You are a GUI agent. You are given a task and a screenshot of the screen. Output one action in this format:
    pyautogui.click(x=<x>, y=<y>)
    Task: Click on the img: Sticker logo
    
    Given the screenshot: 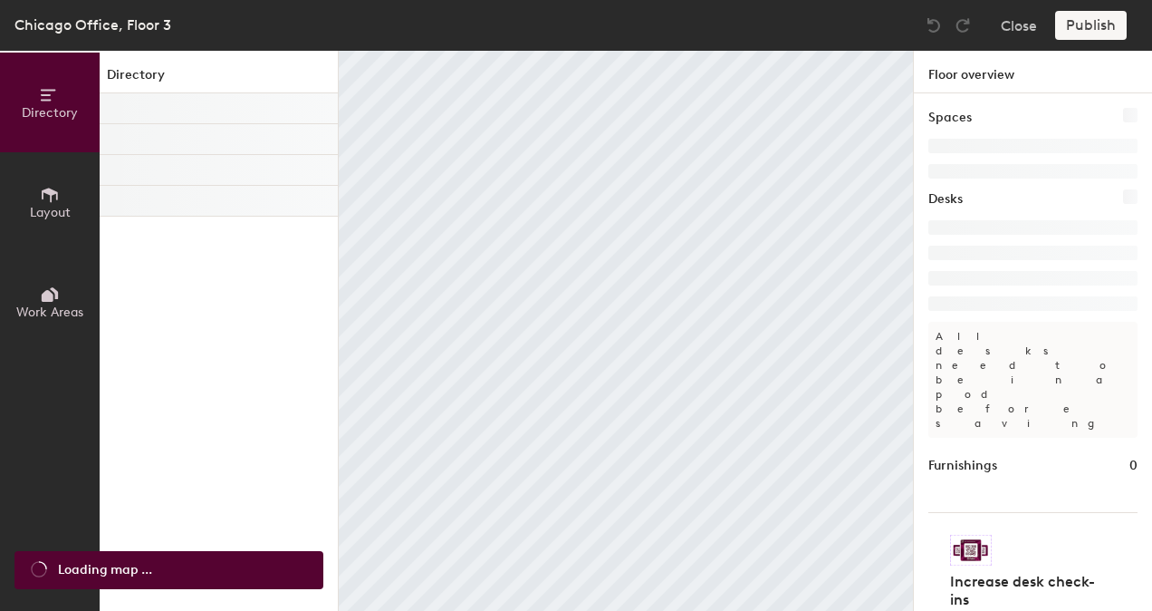 What is the action you would take?
    pyautogui.click(x=971, y=550)
    